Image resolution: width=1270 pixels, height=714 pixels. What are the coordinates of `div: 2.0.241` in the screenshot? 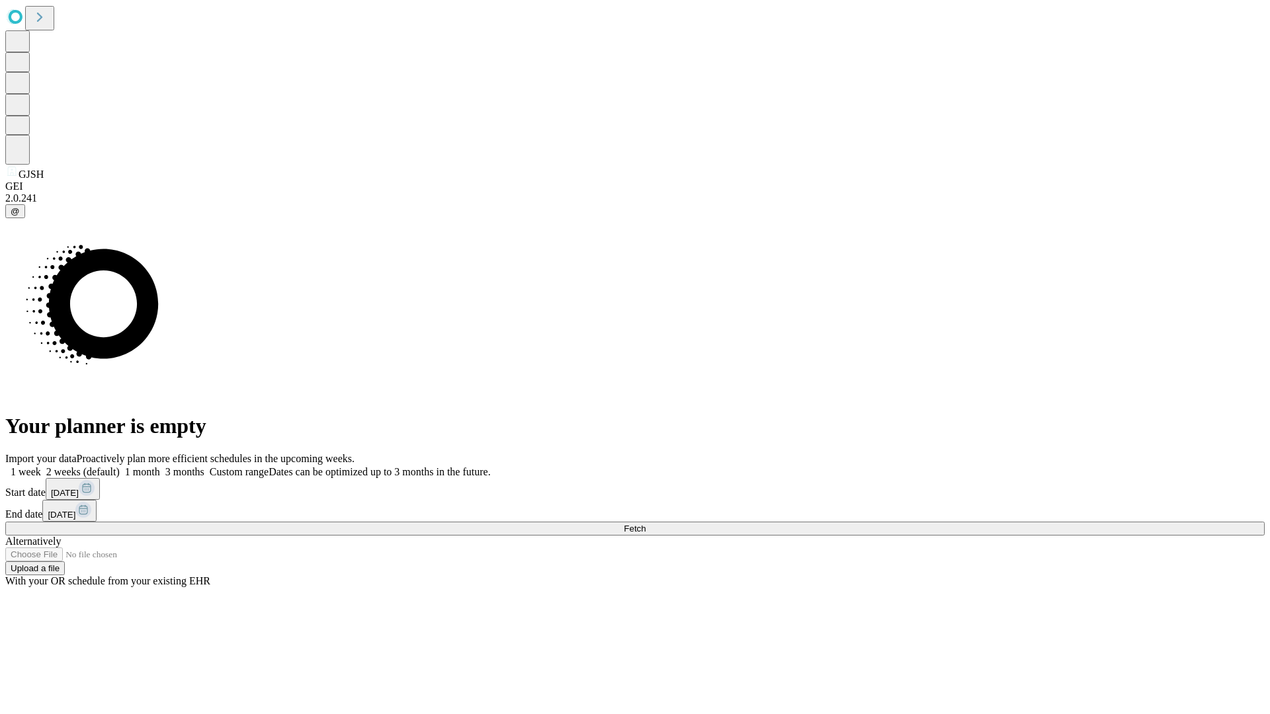 It's located at (635, 198).